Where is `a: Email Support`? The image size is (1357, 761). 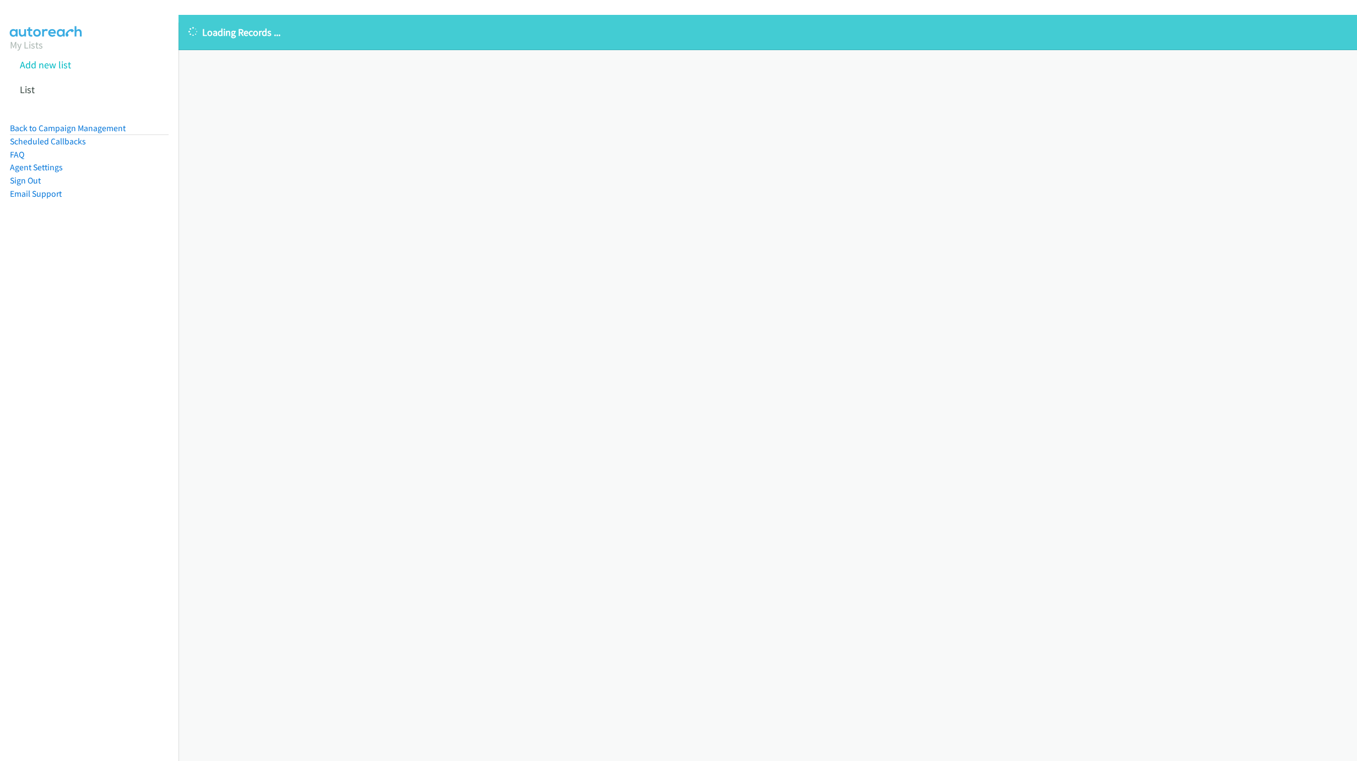
a: Email Support is located at coordinates (36, 193).